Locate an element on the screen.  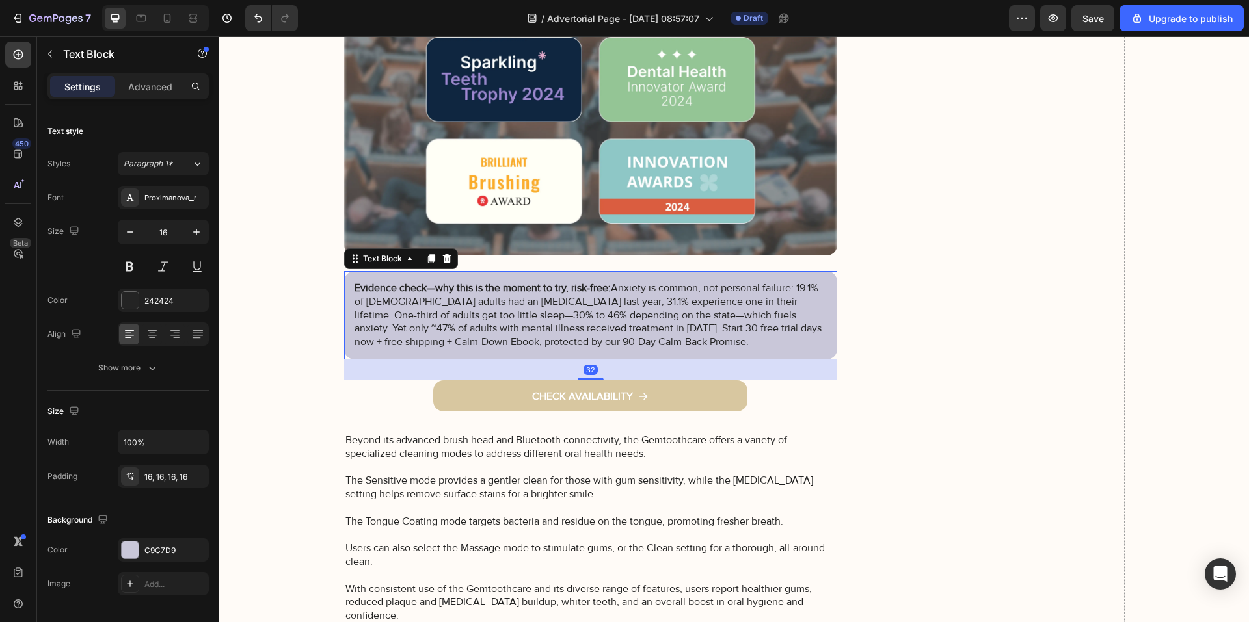
div: Undo/Redo is located at coordinates (271, 18).